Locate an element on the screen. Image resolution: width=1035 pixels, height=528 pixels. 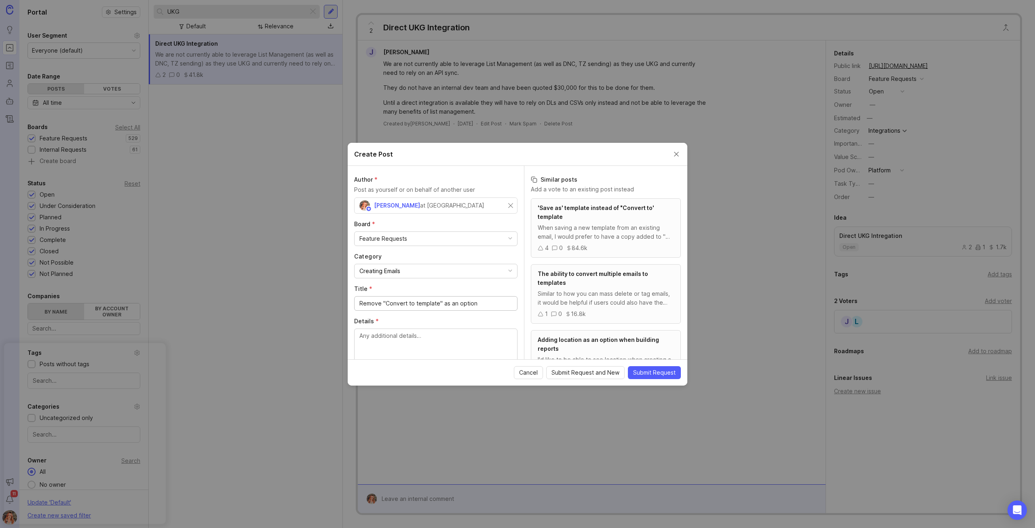
h2: Create Post is located at coordinates (374, 154).